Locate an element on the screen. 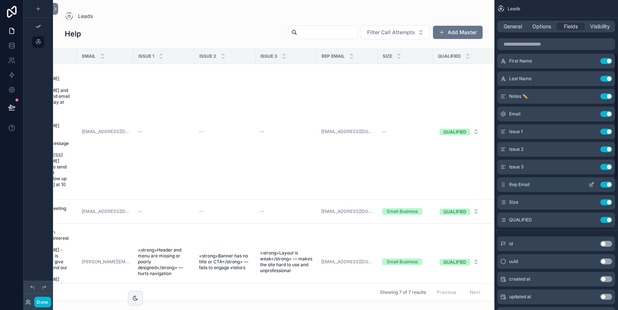 This screenshot has width=618, height=310. span: <strong>Header and menu are missing or poorly designed</strong> — hurts navigation is located at coordinates (164, 262).